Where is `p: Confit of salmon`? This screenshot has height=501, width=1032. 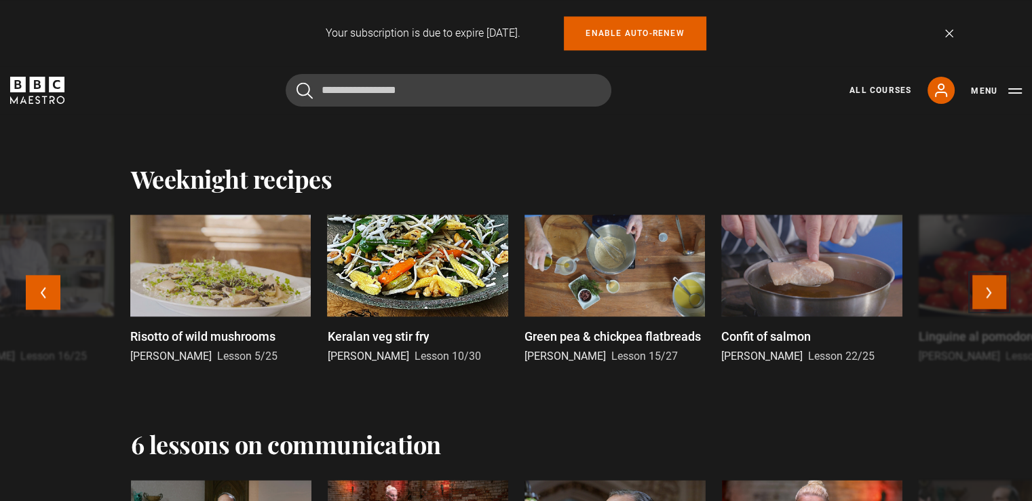
p: Confit of salmon is located at coordinates (766, 336).